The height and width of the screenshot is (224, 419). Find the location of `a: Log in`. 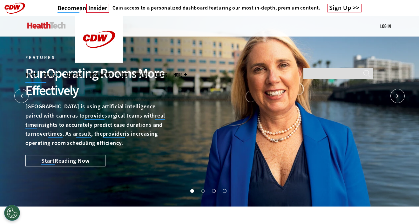

a: Log in is located at coordinates (385, 26).